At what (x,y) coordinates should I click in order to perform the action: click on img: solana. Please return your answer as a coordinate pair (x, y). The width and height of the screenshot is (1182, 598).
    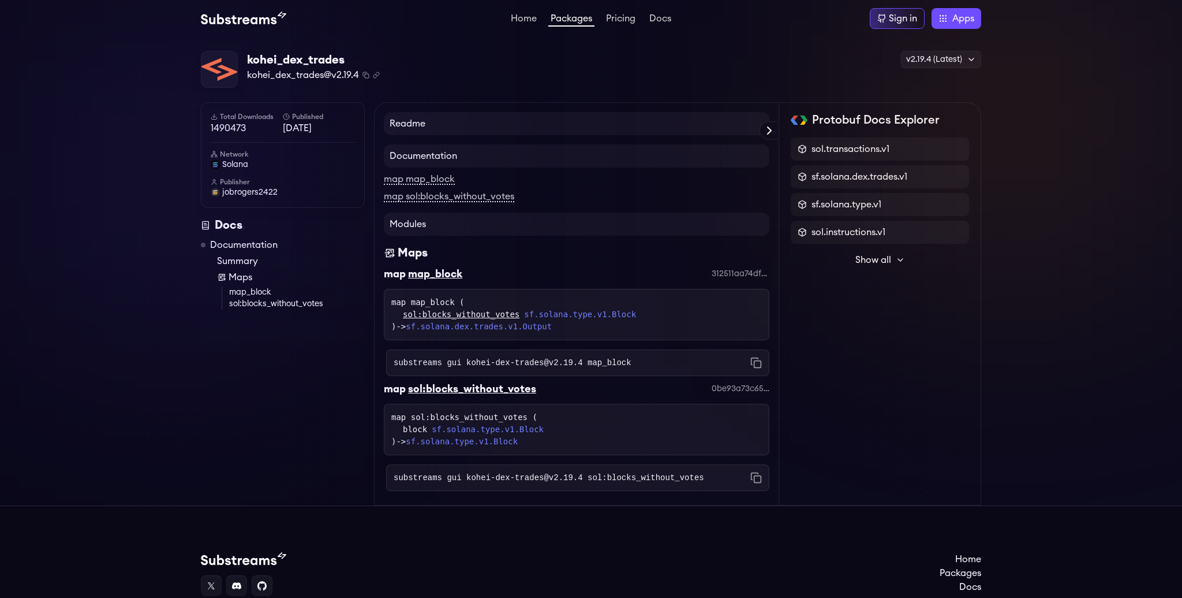
    Looking at the image, I should click on (215, 165).